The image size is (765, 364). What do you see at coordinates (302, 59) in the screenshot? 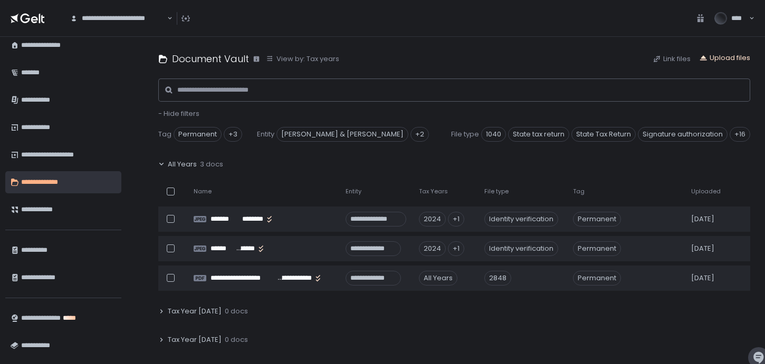
I see `button: View by: Tax years` at bounding box center [302, 59].